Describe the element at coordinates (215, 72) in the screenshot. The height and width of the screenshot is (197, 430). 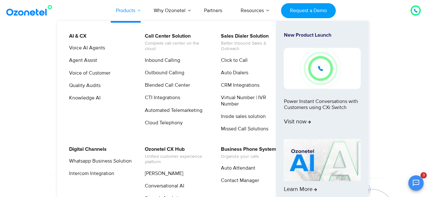
I see `div: Customer Experiences` at that location.